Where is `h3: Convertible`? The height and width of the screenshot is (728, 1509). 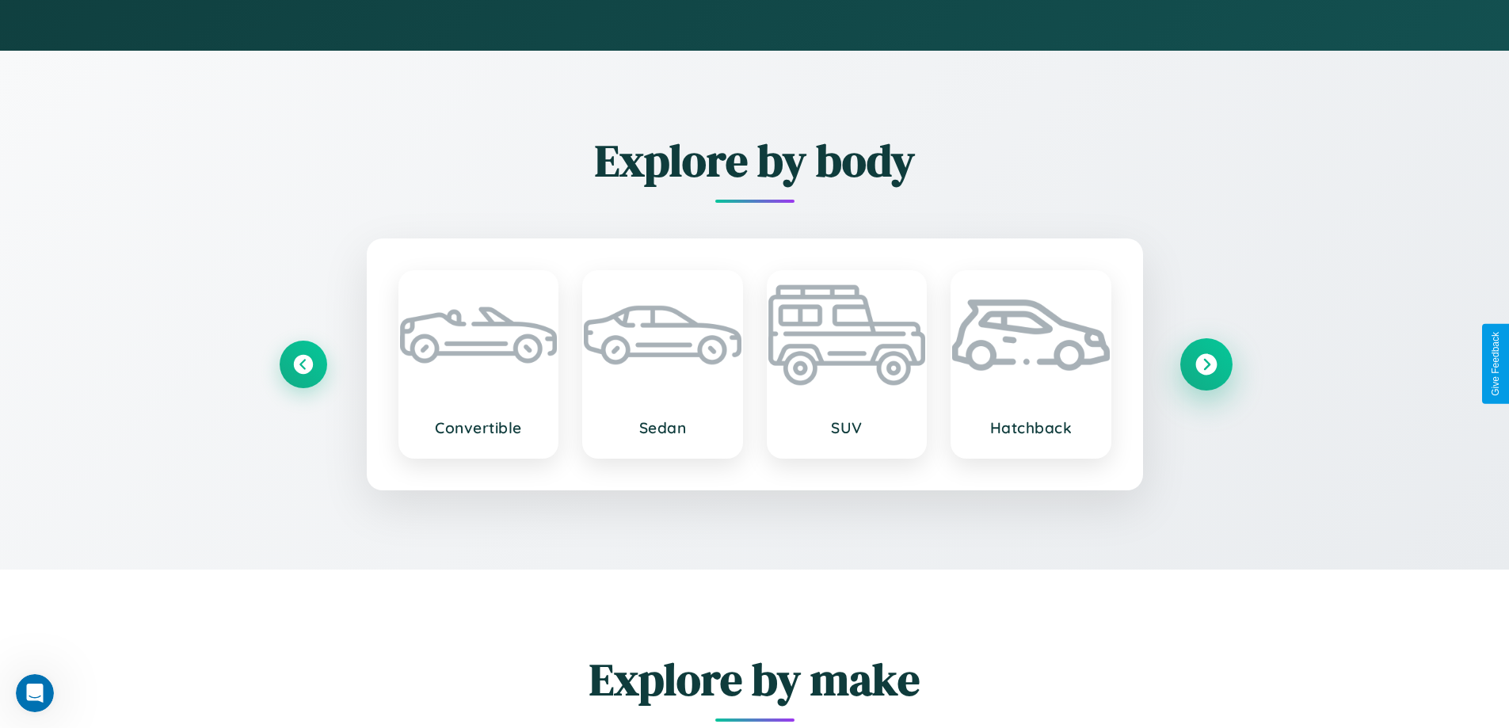
h3: Convertible is located at coordinates (478, 428).